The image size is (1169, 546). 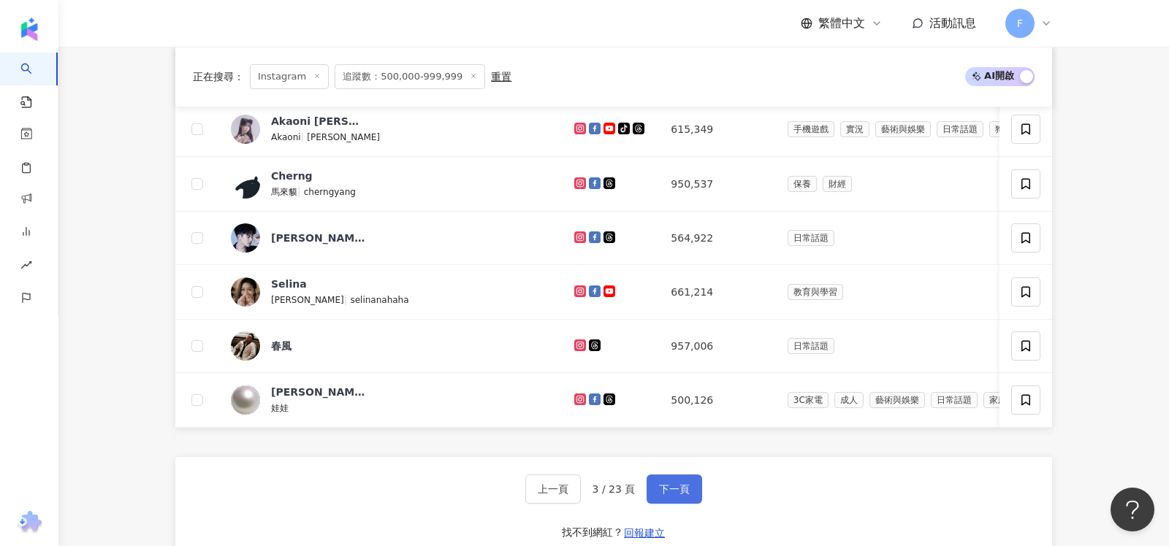 What do you see at coordinates (717, 184) in the screenshot?
I see `td: 950,537` at bounding box center [717, 184].